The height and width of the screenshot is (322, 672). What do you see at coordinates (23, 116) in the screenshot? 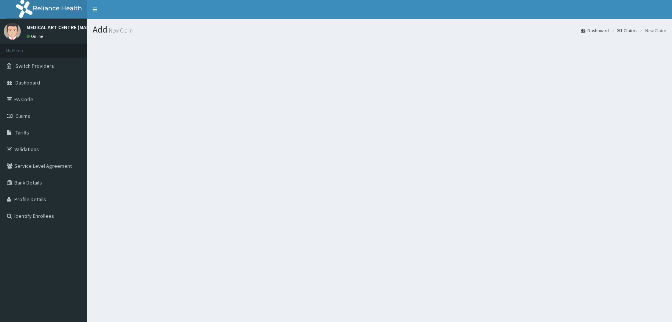
I see `span: Claims` at bounding box center [23, 116].